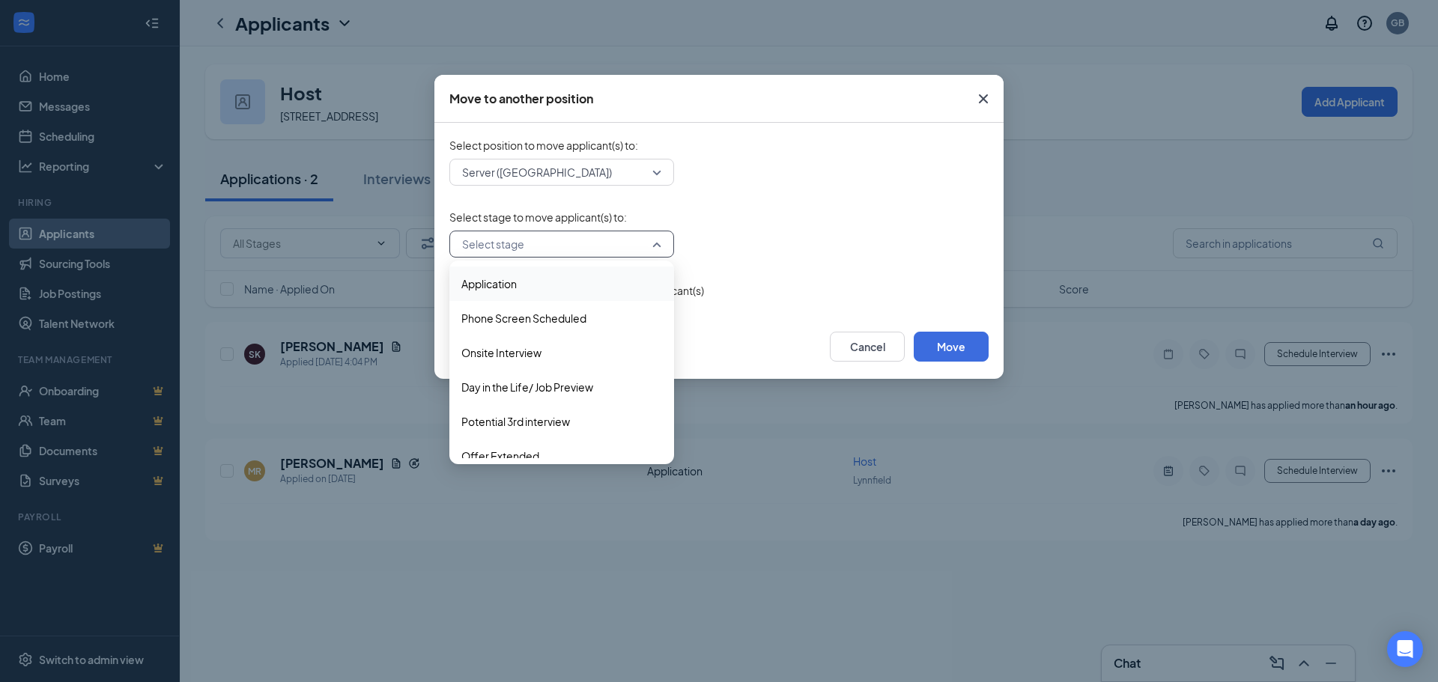 This screenshot has height=682, width=1438. Describe the element at coordinates (719, 217) in the screenshot. I see `span: Select stage to move applicant(s) to :` at that location.